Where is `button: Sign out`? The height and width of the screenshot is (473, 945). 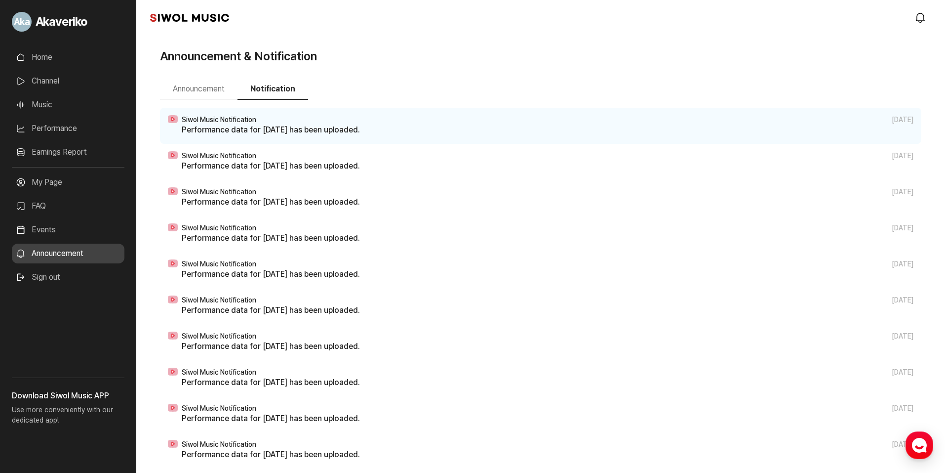 button: Sign out is located at coordinates (38, 277).